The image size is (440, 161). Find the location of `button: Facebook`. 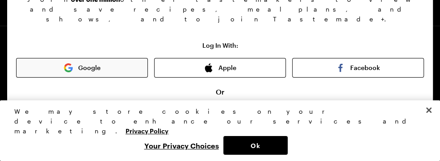

button: Facebook is located at coordinates (358, 68).